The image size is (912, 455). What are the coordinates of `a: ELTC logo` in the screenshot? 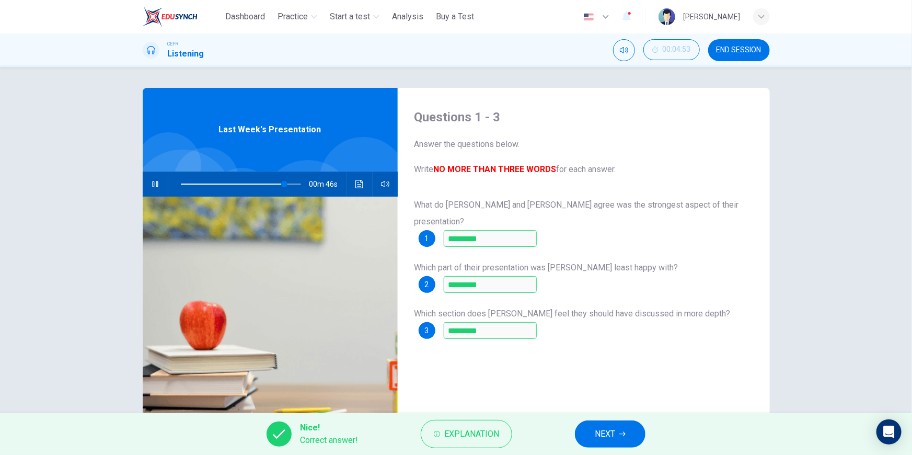 It's located at (182, 17).